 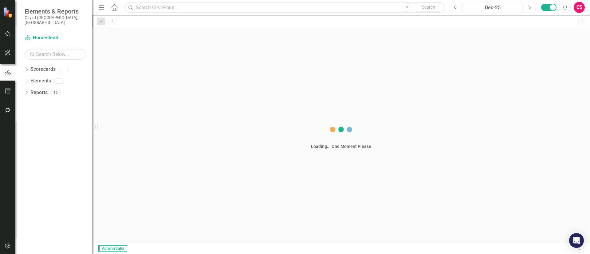 What do you see at coordinates (113, 248) in the screenshot?
I see `span: Administrator` at bounding box center [113, 248].